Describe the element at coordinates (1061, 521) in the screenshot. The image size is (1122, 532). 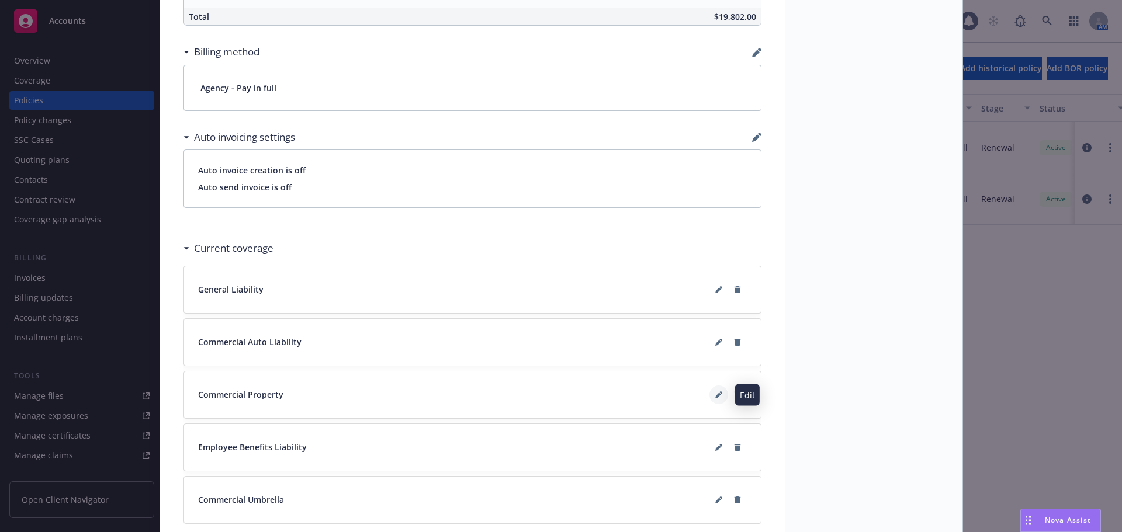
I see `button: Nova Assist` at that location.